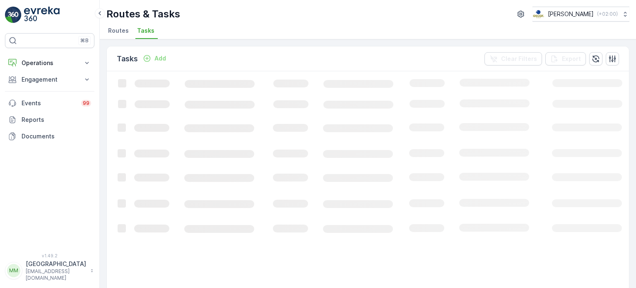 This screenshot has width=636, height=288. What do you see at coordinates (86, 103) in the screenshot?
I see `p: 99` at bounding box center [86, 103].